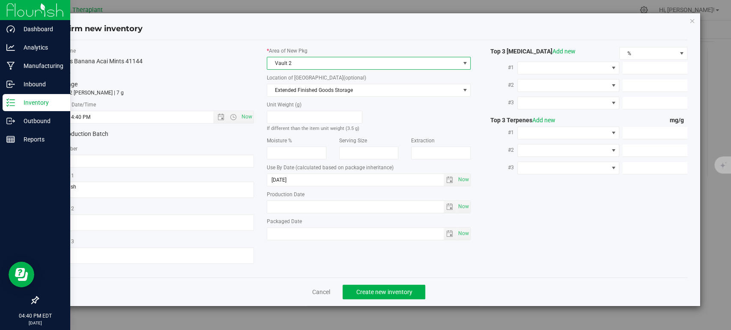 The width and height of the screenshot is (731, 330). Describe the element at coordinates (313, 128) in the screenshot. I see `small: If different than the item unit weight (3.5 g)` at that location.